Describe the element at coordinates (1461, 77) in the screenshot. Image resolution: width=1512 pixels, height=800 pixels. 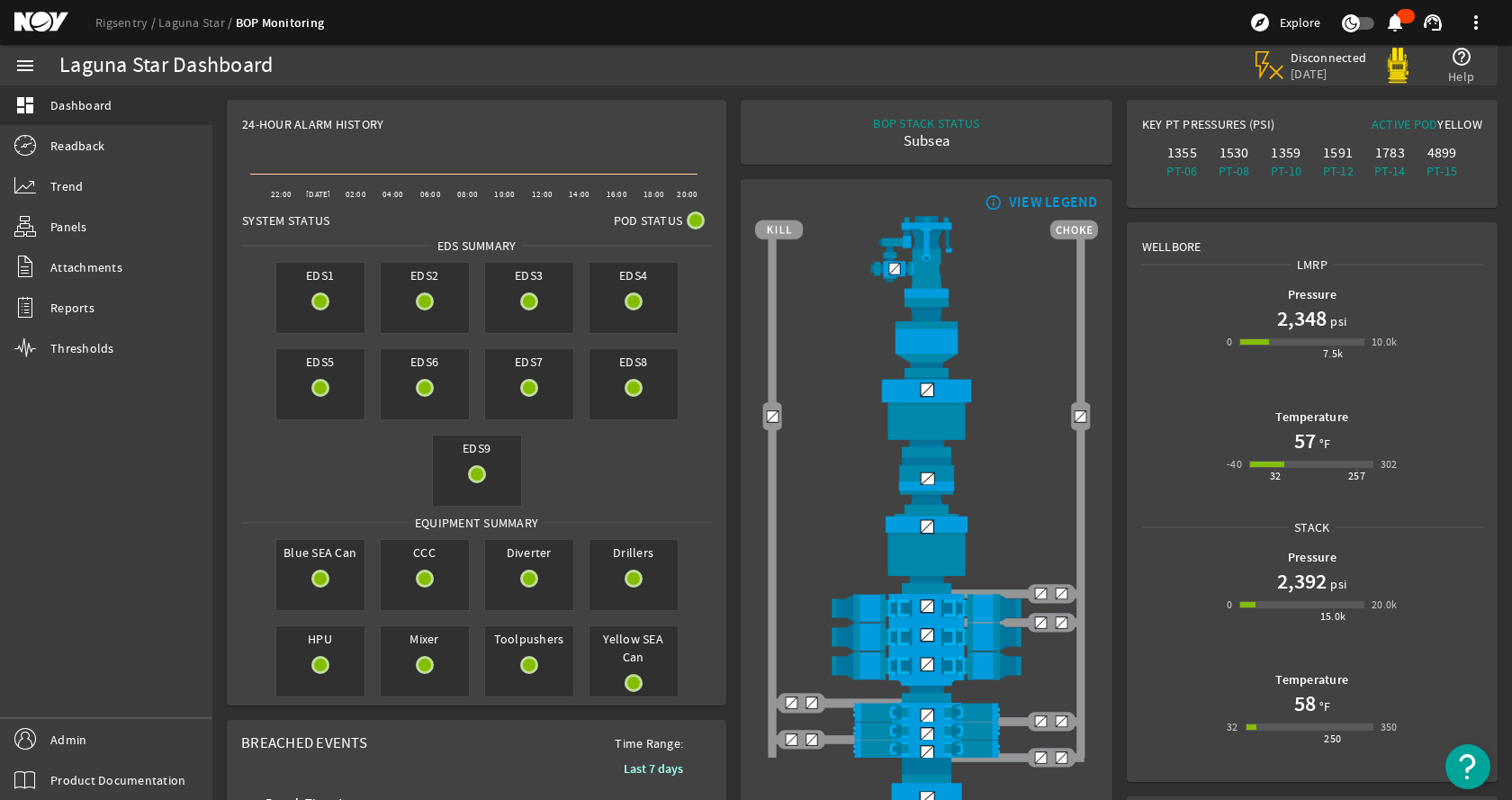
I see `span: Help` at that location.